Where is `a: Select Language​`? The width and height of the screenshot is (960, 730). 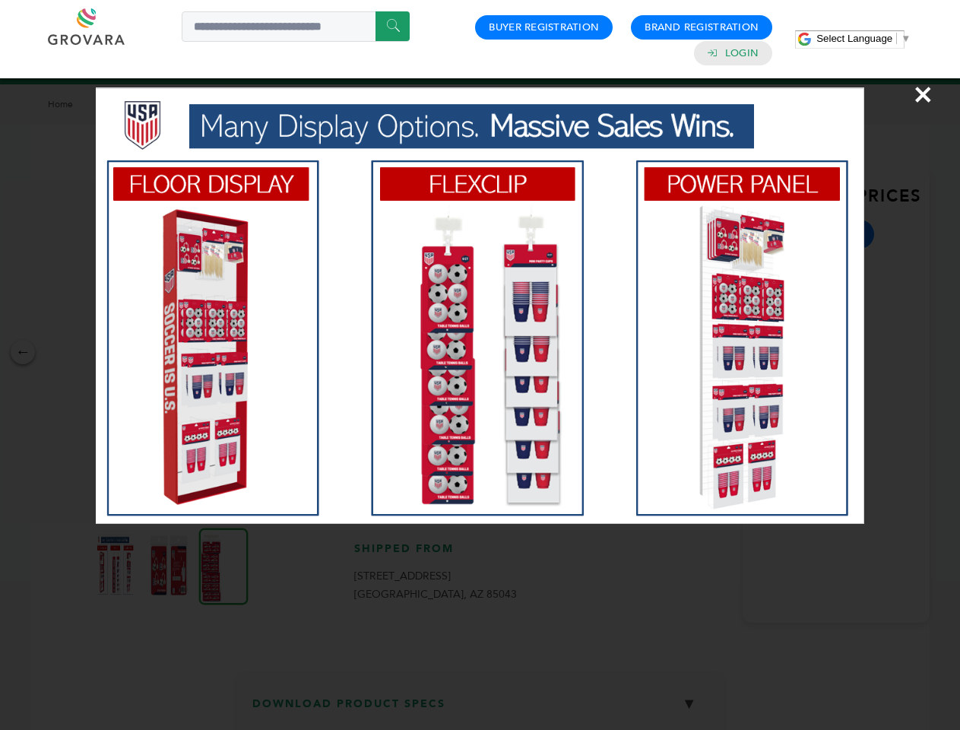
a: Select Language​ is located at coordinates (864, 38).